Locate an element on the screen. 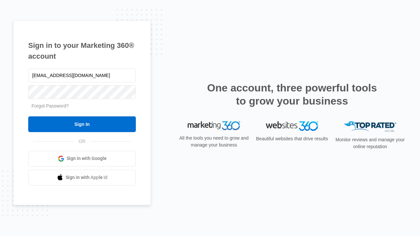 This screenshot has width=420, height=236. input: Email is located at coordinates (82, 75).